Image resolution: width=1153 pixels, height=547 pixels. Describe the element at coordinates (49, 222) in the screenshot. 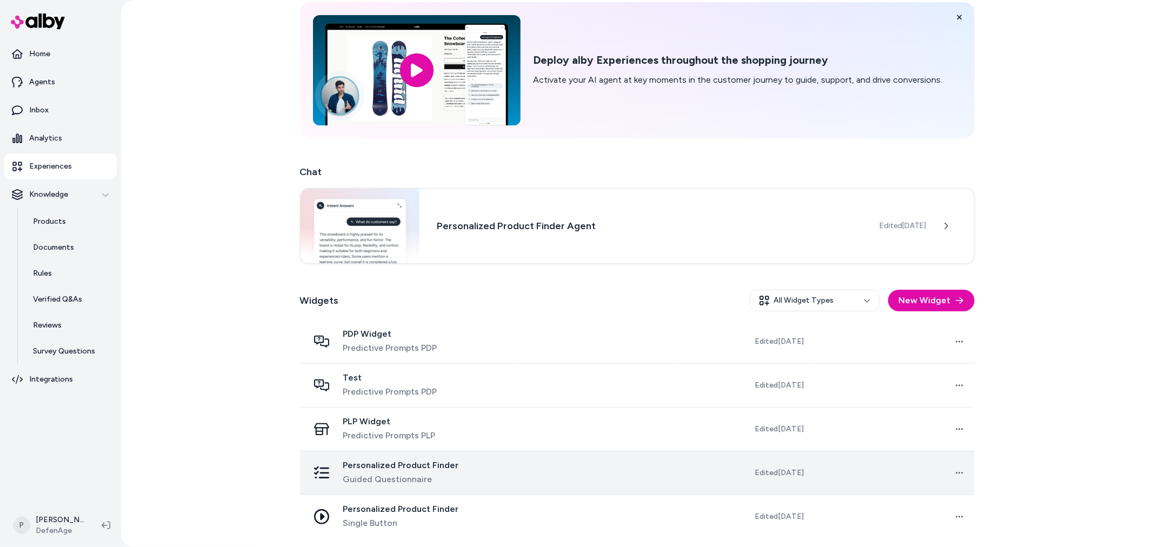

I see `p: Products` at that location.